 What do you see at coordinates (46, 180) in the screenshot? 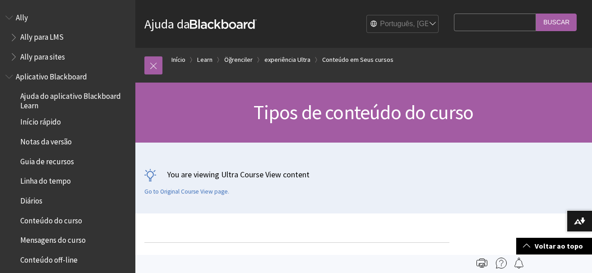
I see `span: Linha do tempo` at bounding box center [46, 180].